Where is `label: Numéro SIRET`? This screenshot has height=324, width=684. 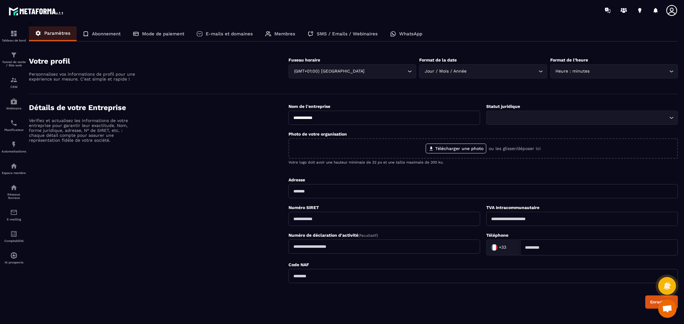 label: Numéro SIRET is located at coordinates (303, 208).